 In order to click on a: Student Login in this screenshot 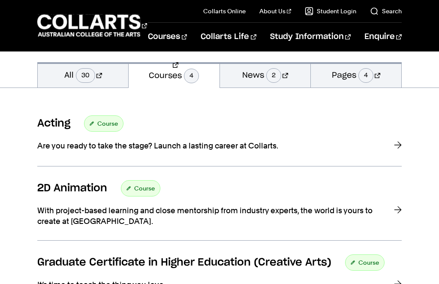, I will do `click(330, 11)`.